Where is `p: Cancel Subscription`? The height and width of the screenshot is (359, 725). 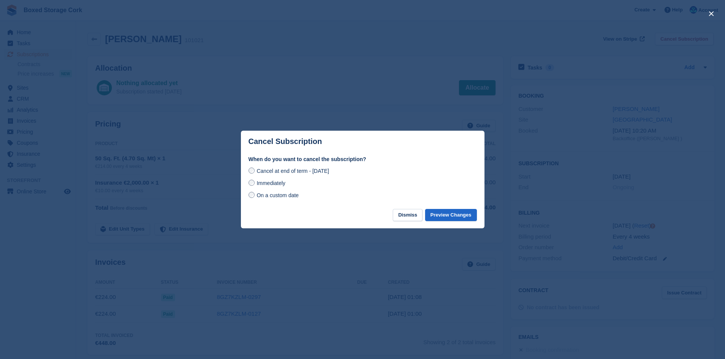 p: Cancel Subscription is located at coordinates (285, 141).